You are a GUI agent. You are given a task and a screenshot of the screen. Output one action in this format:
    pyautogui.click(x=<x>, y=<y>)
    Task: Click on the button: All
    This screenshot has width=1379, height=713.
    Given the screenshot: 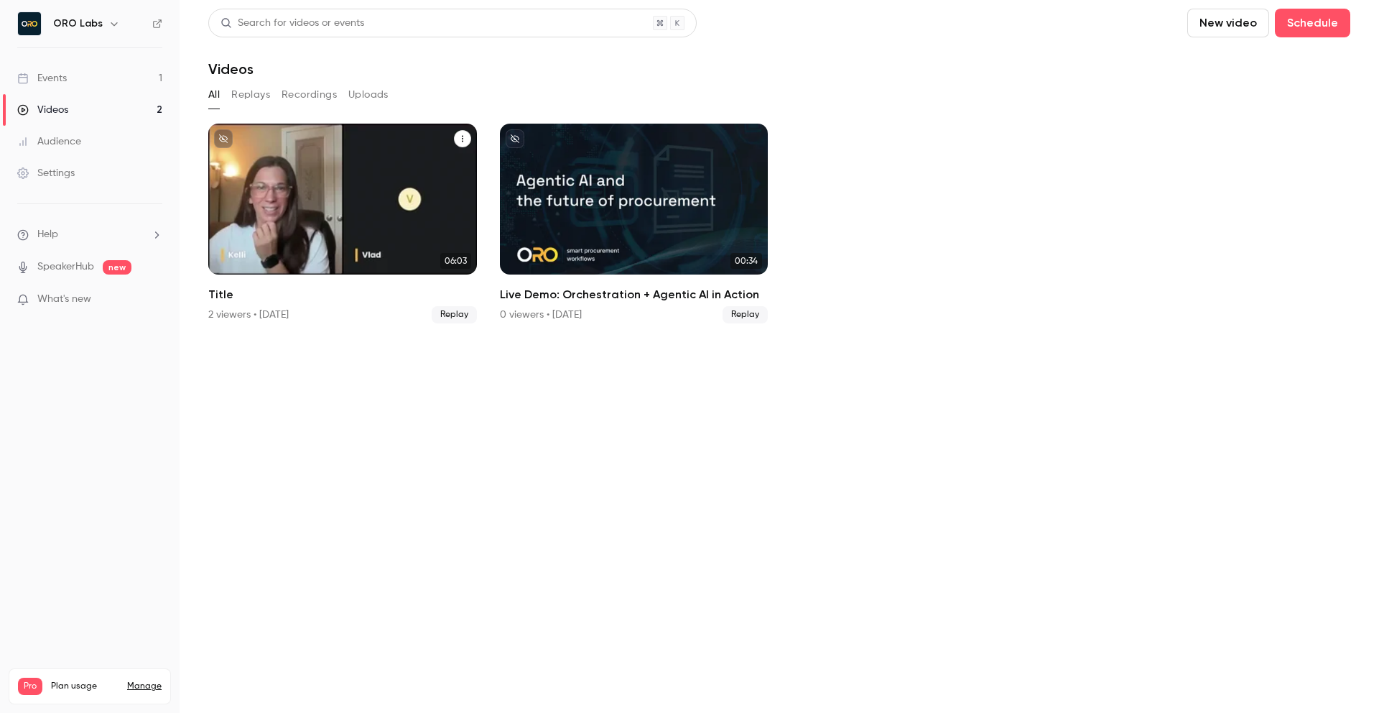 What is the action you would take?
    pyautogui.click(x=214, y=95)
    